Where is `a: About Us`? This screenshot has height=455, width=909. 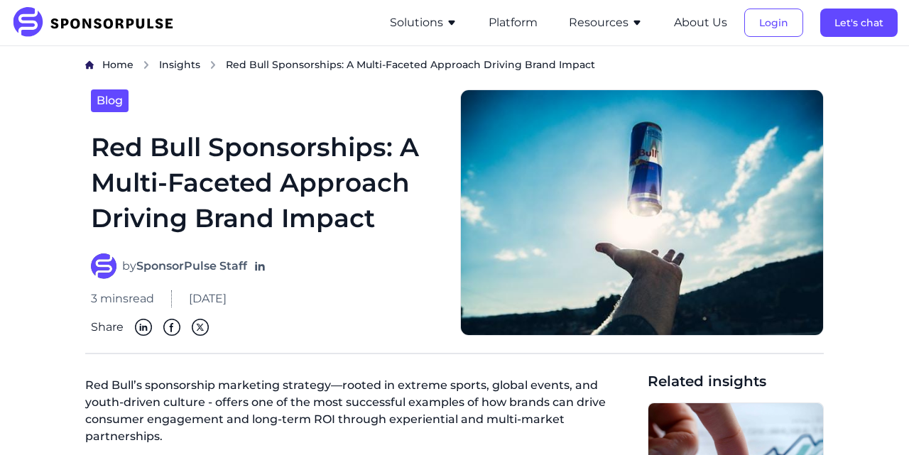 a: About Us is located at coordinates (700, 23).